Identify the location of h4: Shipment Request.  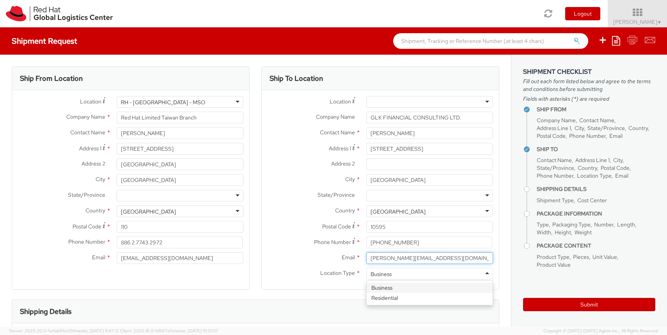
(44, 41).